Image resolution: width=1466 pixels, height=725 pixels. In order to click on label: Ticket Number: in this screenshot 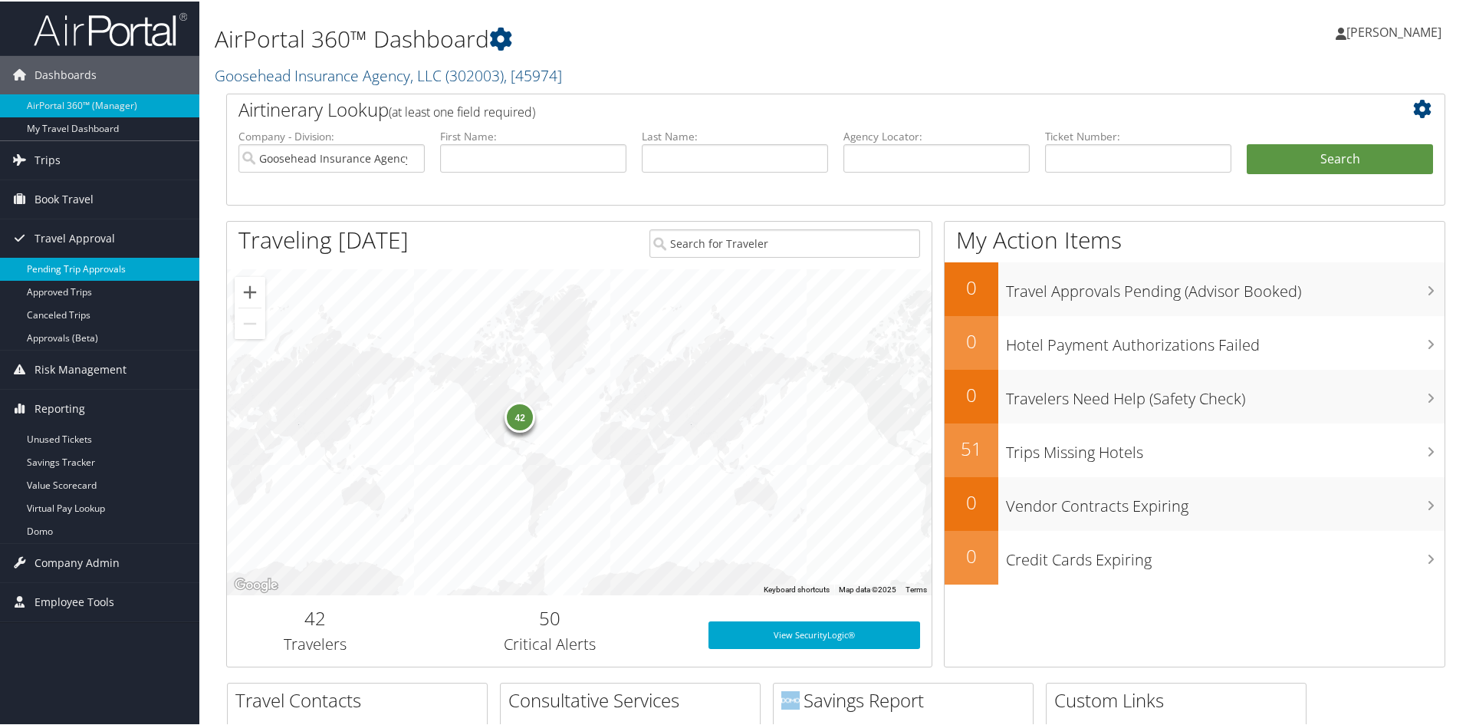, I will do `click(1138, 135)`.